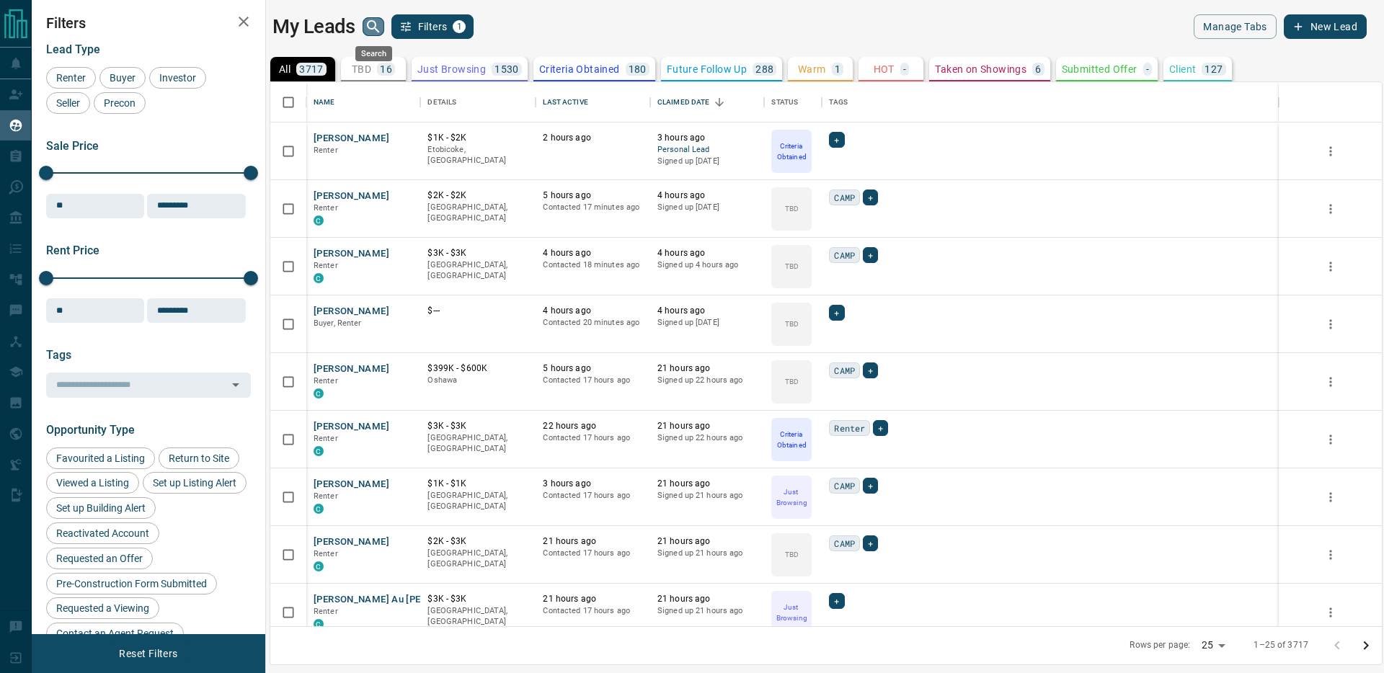  Describe the element at coordinates (1281, 645) in the screenshot. I see `p: 1–25 of 3717` at that location.